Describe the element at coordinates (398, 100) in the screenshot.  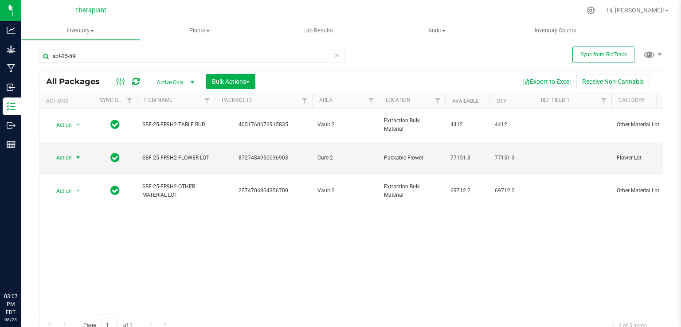
I see `a: Location` at that location.